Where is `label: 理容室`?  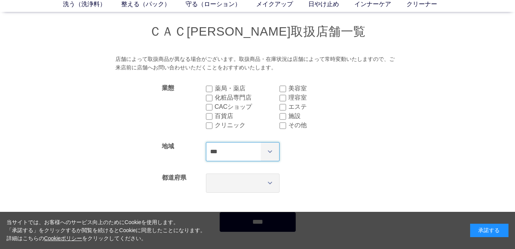
label: 理容室 is located at coordinates (321, 98).